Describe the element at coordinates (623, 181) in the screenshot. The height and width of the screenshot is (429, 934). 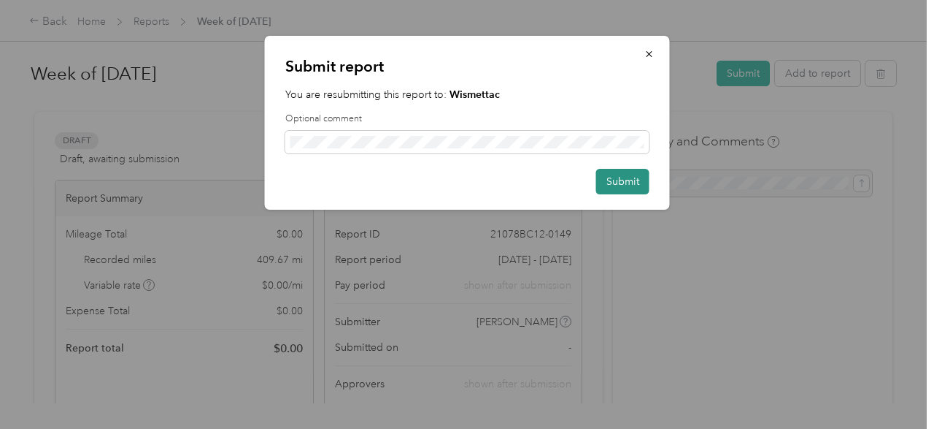
I see `button: Submit` at that location.